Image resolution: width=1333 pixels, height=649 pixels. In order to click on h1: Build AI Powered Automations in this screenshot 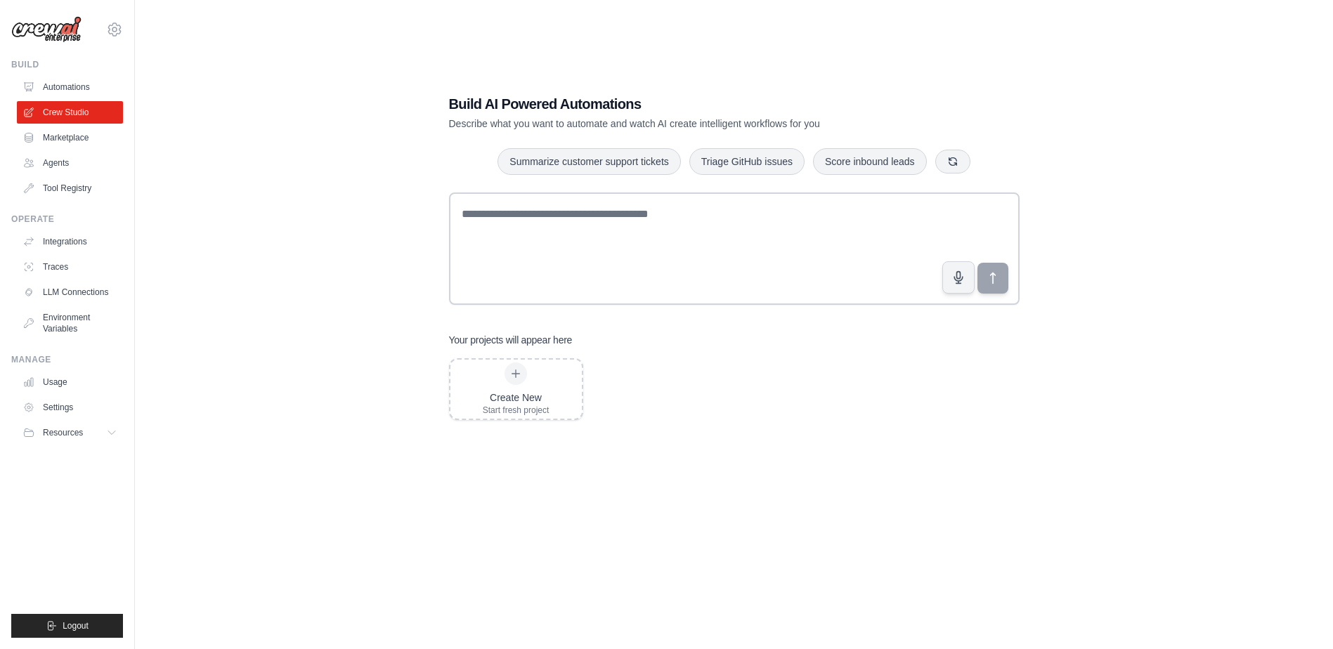, I will do `click(685, 104)`.